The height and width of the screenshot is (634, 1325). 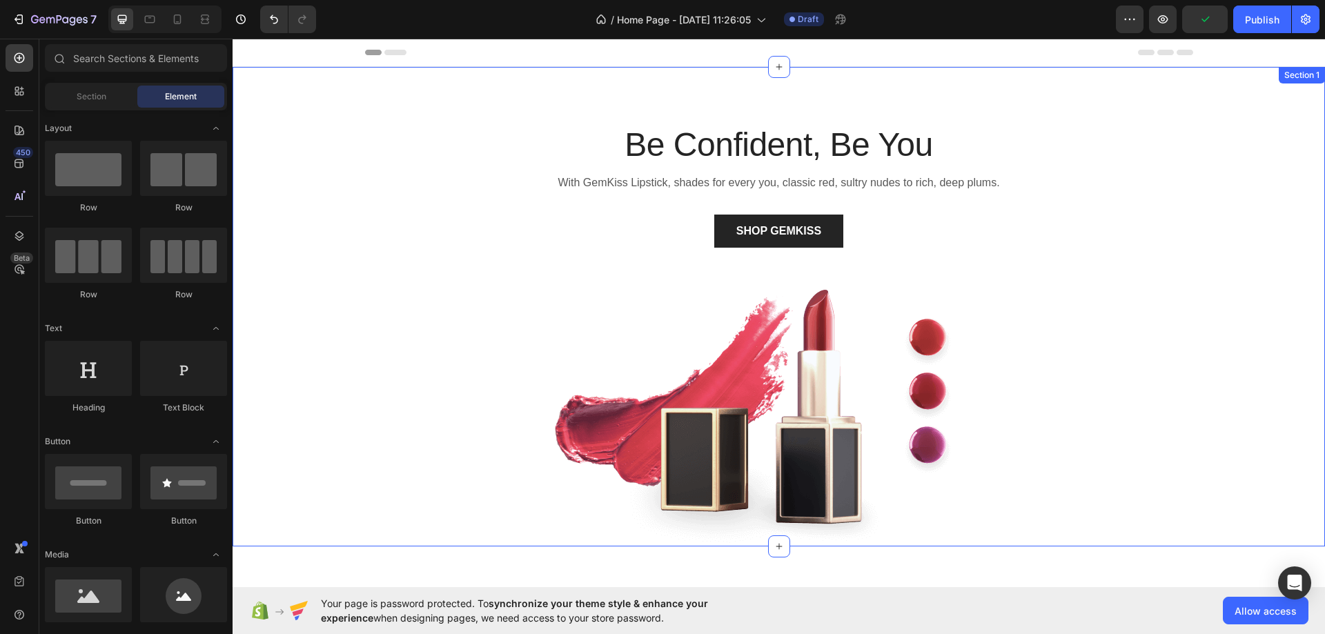 I want to click on span: Element, so click(x=181, y=97).